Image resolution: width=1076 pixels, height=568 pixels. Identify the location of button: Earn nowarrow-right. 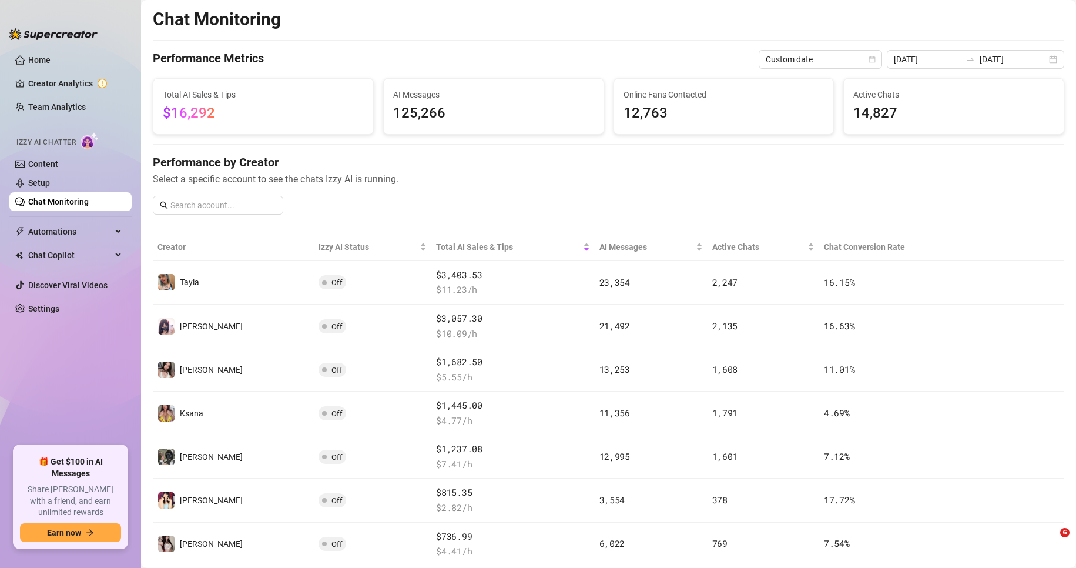
(71, 532).